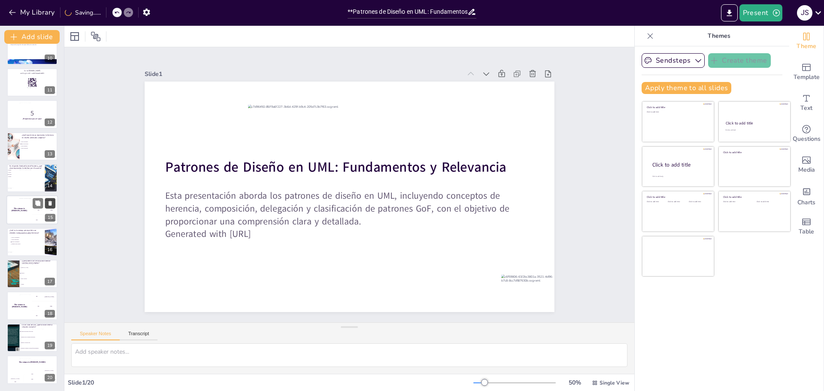  What do you see at coordinates (20, 170) in the screenshot?
I see `span: Entidad` at bounding box center [20, 170].